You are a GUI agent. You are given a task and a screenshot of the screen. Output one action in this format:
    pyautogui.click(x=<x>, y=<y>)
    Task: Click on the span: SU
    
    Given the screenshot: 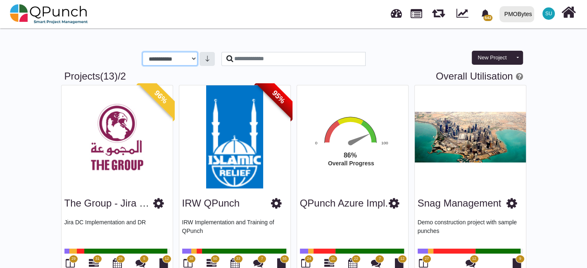 What is the action you would take?
    pyautogui.click(x=548, y=14)
    